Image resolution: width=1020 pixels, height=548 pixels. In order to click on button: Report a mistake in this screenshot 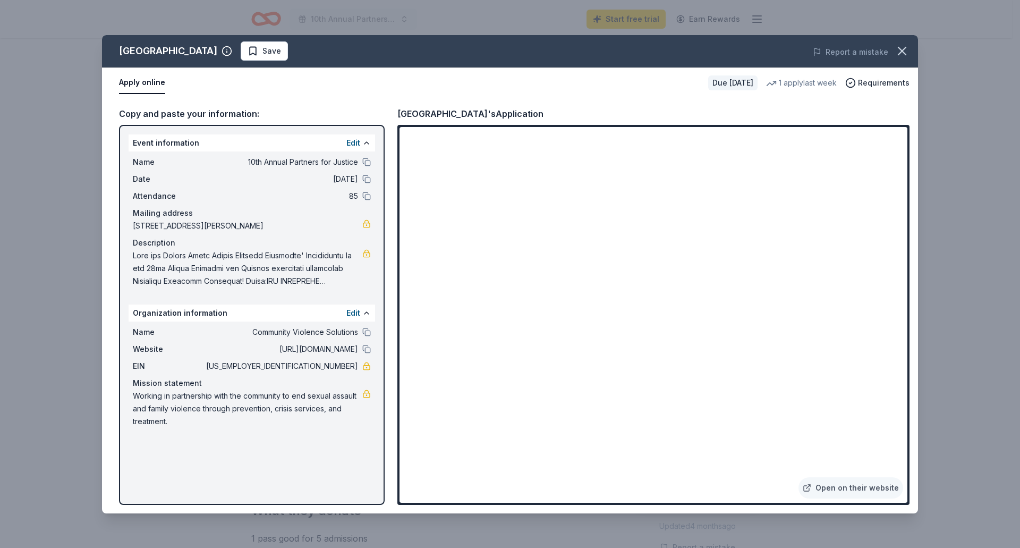, I will do `click(850, 52)`.